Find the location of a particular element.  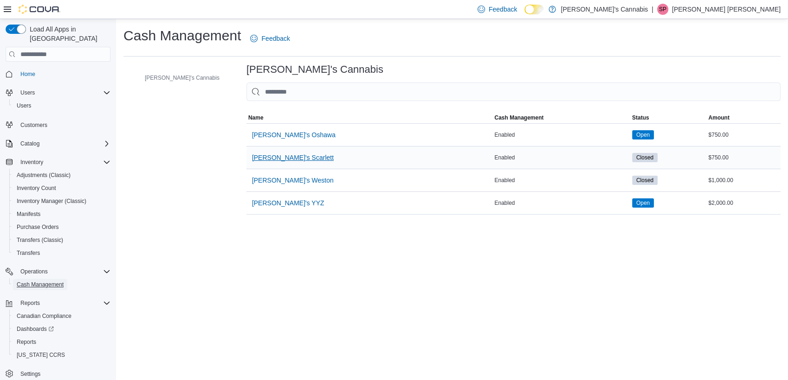

span: Transfers is located at coordinates (62, 253).